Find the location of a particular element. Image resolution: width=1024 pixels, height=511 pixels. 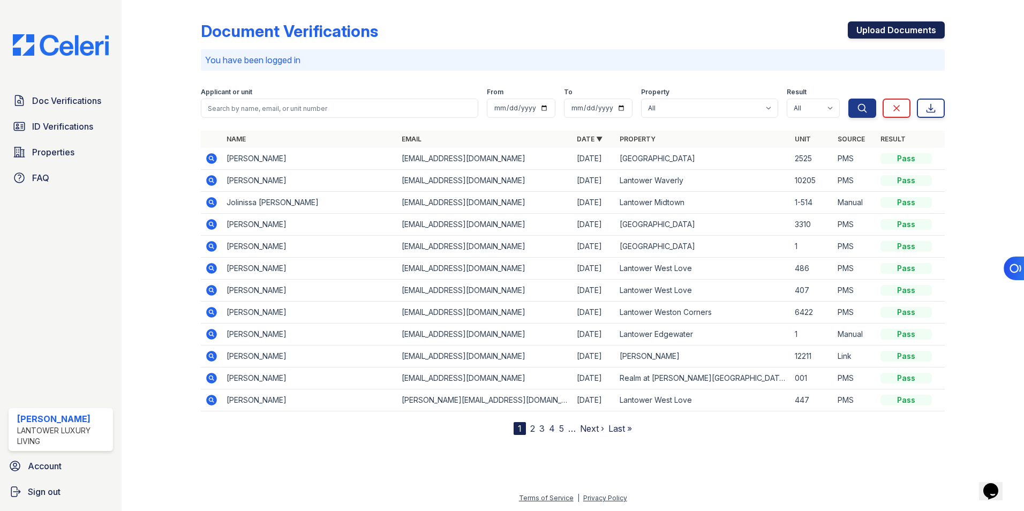

span: Account is located at coordinates (44, 466).